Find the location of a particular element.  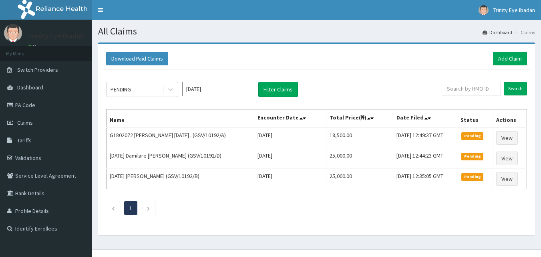

td: 18,500.00 is located at coordinates (359, 138).